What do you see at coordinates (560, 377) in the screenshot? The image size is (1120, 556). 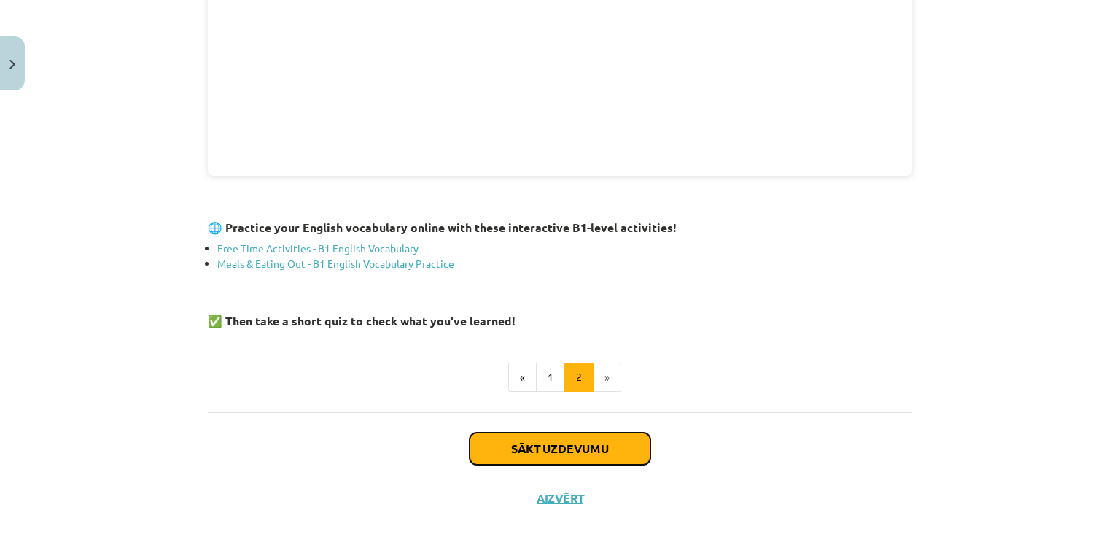 I see `nav: Page navigation example` at bounding box center [560, 377].